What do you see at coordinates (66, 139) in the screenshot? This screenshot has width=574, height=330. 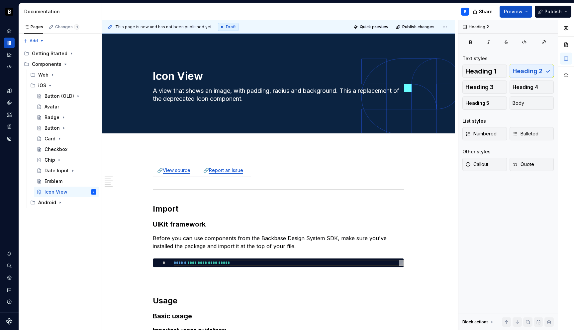 I see `a: Card` at bounding box center [66, 139].